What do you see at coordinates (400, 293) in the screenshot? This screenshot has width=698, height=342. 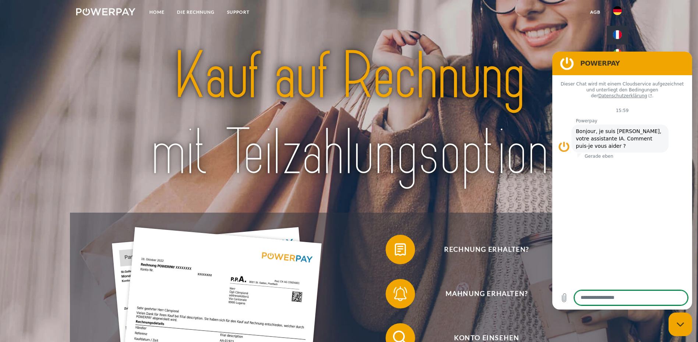 I see `img: qb_bell.svg` at bounding box center [400, 293].